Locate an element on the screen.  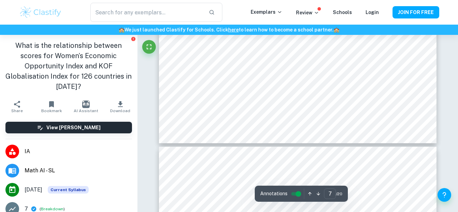
button: AI Assistant is located at coordinates (86, 106).